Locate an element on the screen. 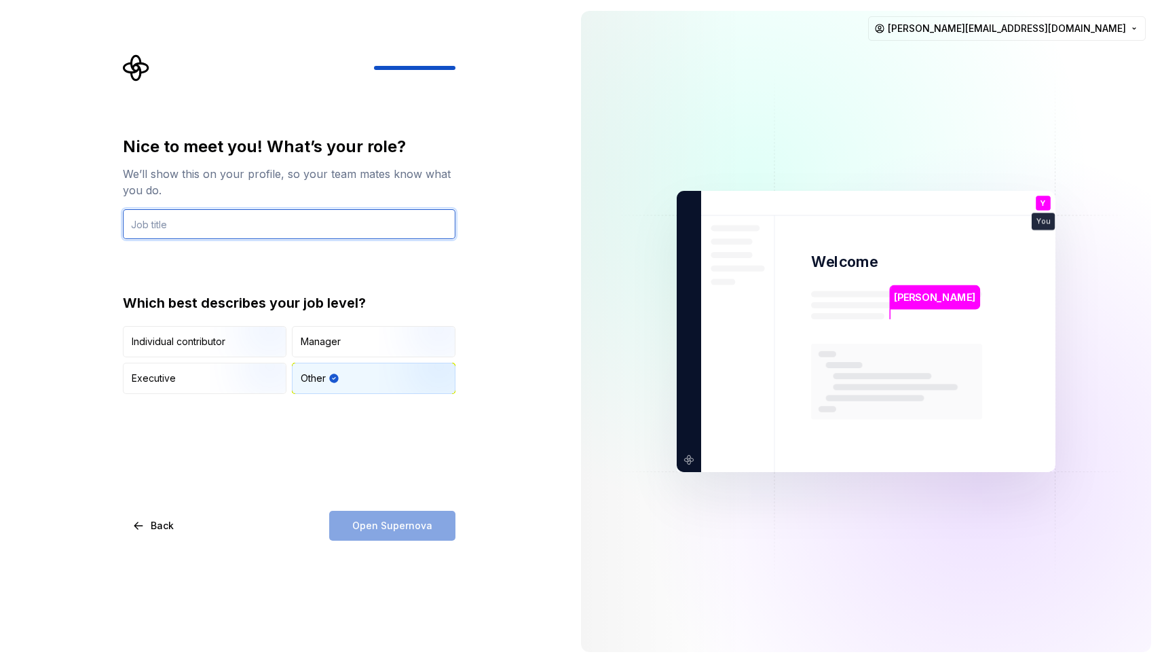 The image size is (1162, 663). div: Nice to meet you! What’s your role? is located at coordinates (289, 147).